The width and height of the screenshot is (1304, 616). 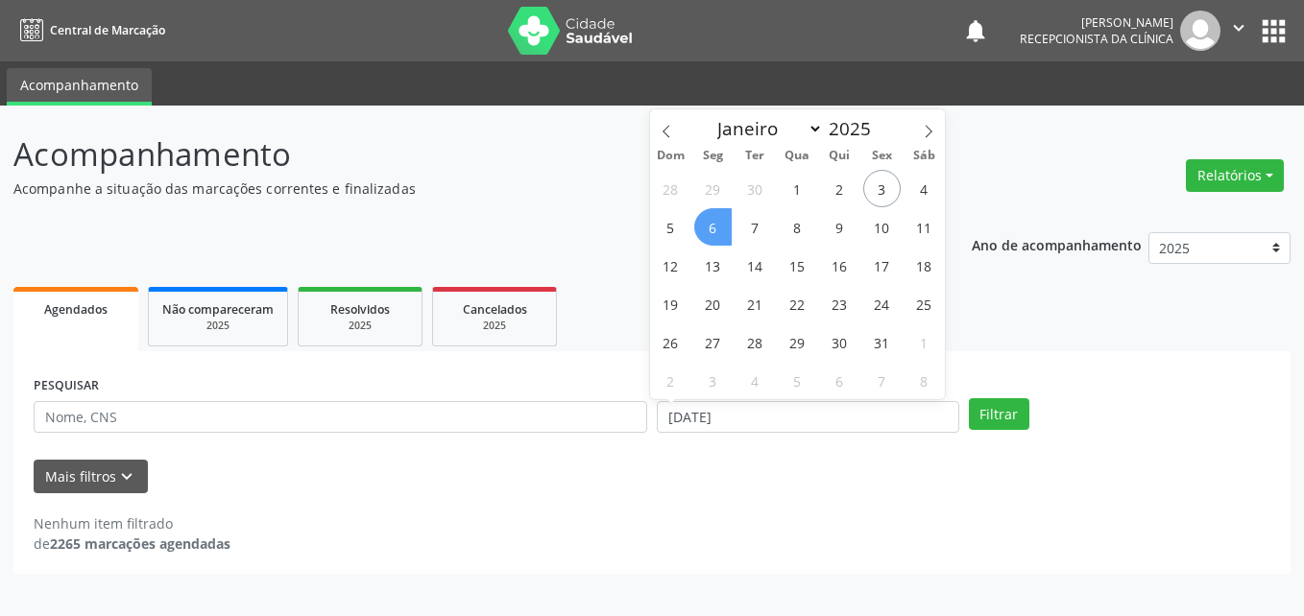 What do you see at coordinates (924, 380) in the screenshot?
I see `span: Novembro 8, 2025` at bounding box center [924, 380].